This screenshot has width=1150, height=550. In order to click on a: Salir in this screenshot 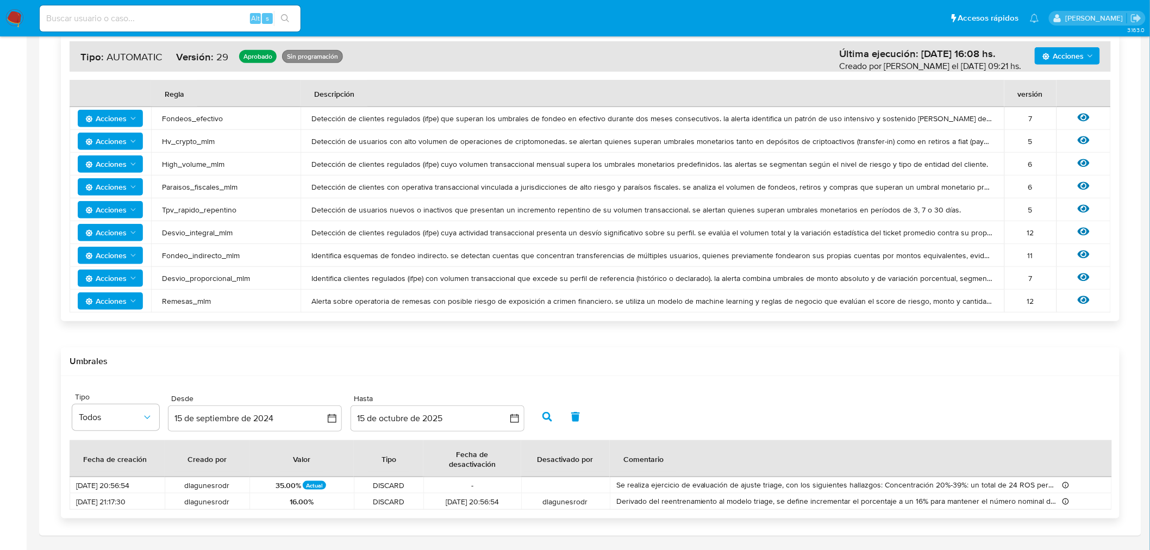, I will do `click(1136, 18)`.